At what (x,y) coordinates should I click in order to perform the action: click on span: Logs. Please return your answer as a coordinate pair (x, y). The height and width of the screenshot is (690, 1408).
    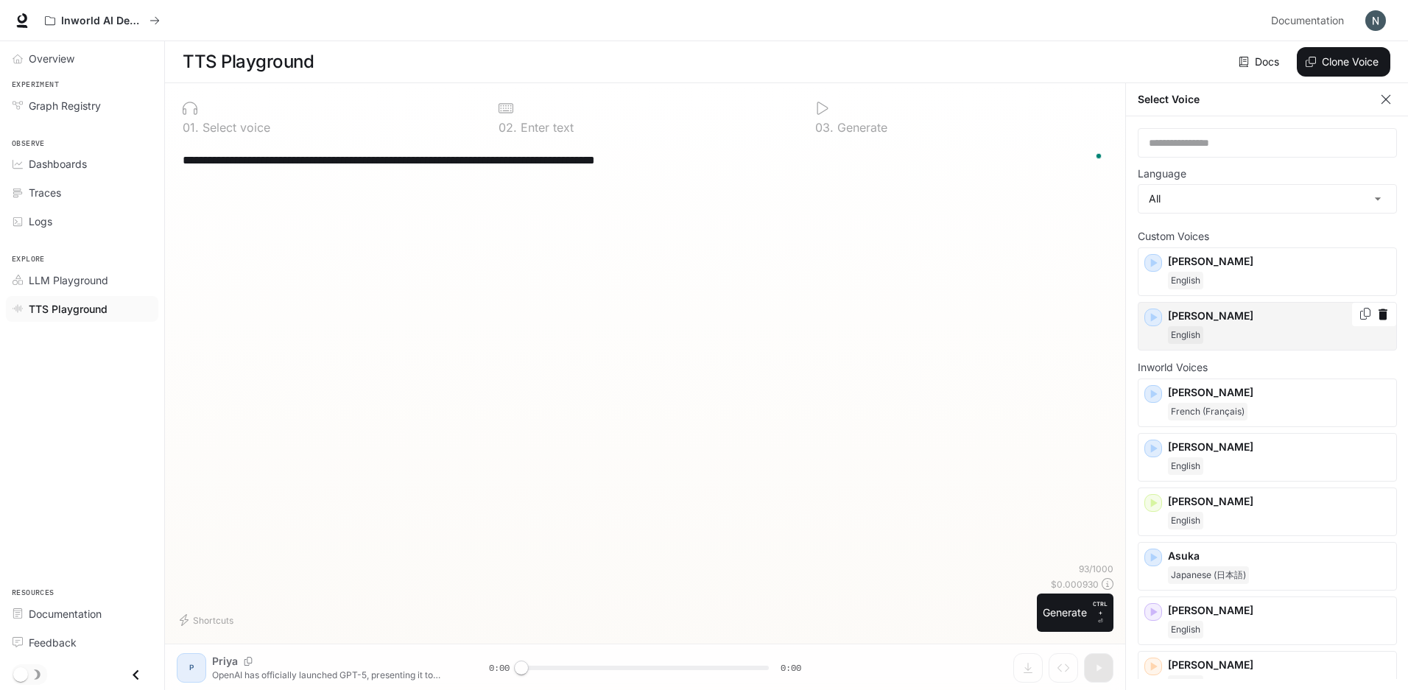
    Looking at the image, I should click on (41, 221).